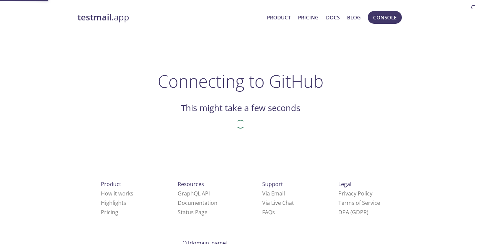 Image resolution: width=481 pixels, height=244 pixels. I want to click on span: Resources, so click(191, 184).